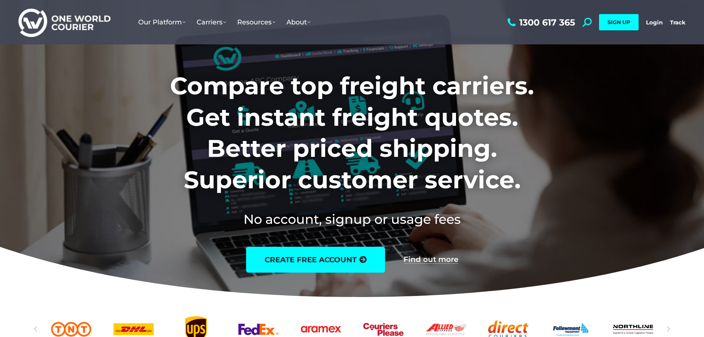 Image resolution: width=704 pixels, height=337 pixels. Describe the element at coordinates (540, 22) in the screenshot. I see `a: 1300 617 365` at that location.